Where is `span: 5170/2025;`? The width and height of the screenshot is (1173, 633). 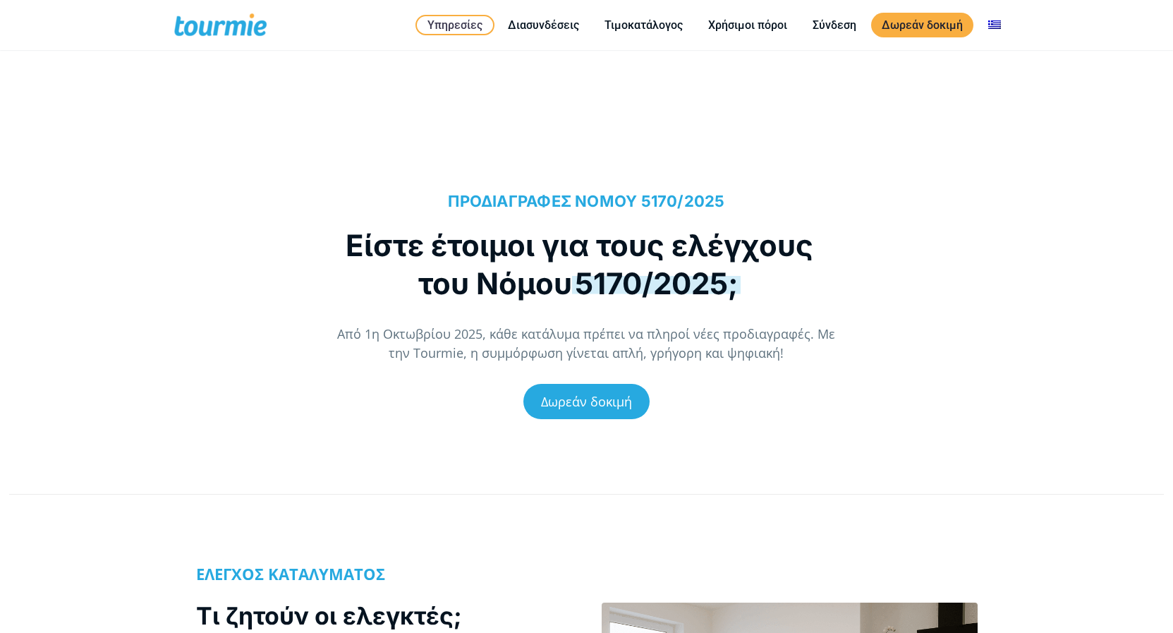 span: 5170/2025; is located at coordinates (656, 283).